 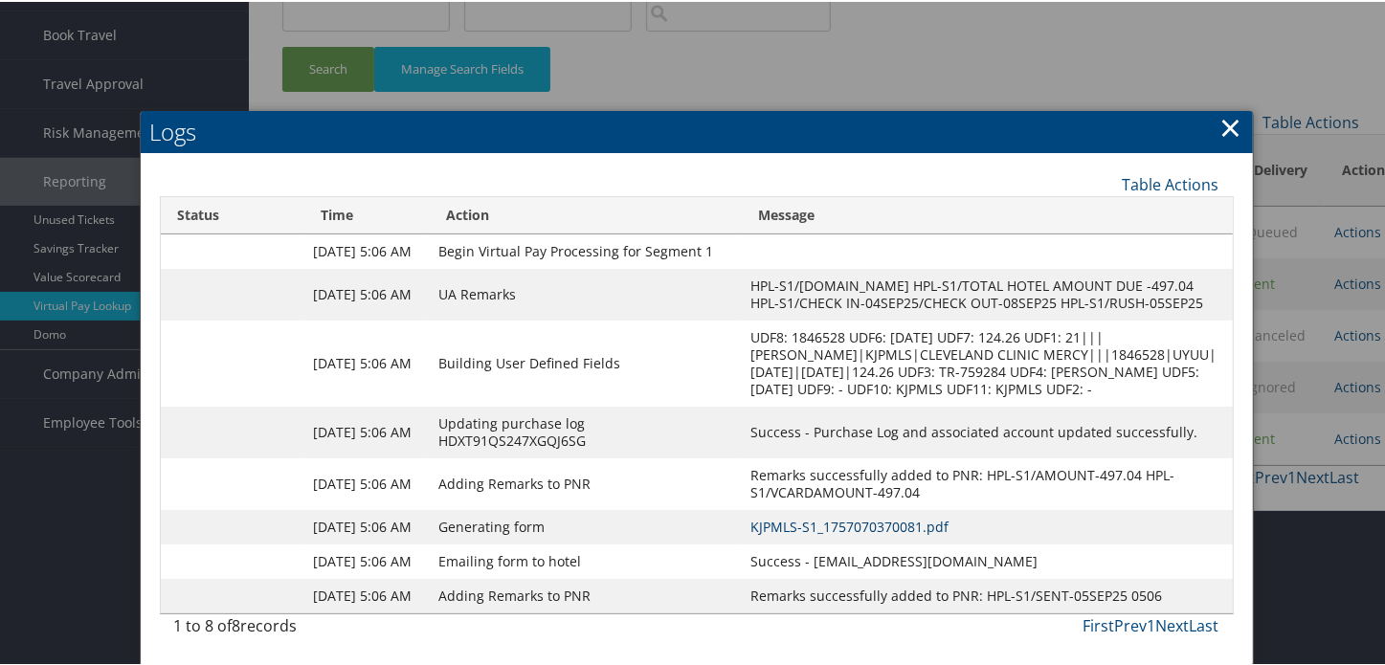 What do you see at coordinates (366, 214) in the screenshot?
I see `th: Time: activate to sort column ascending` at bounding box center [366, 214].